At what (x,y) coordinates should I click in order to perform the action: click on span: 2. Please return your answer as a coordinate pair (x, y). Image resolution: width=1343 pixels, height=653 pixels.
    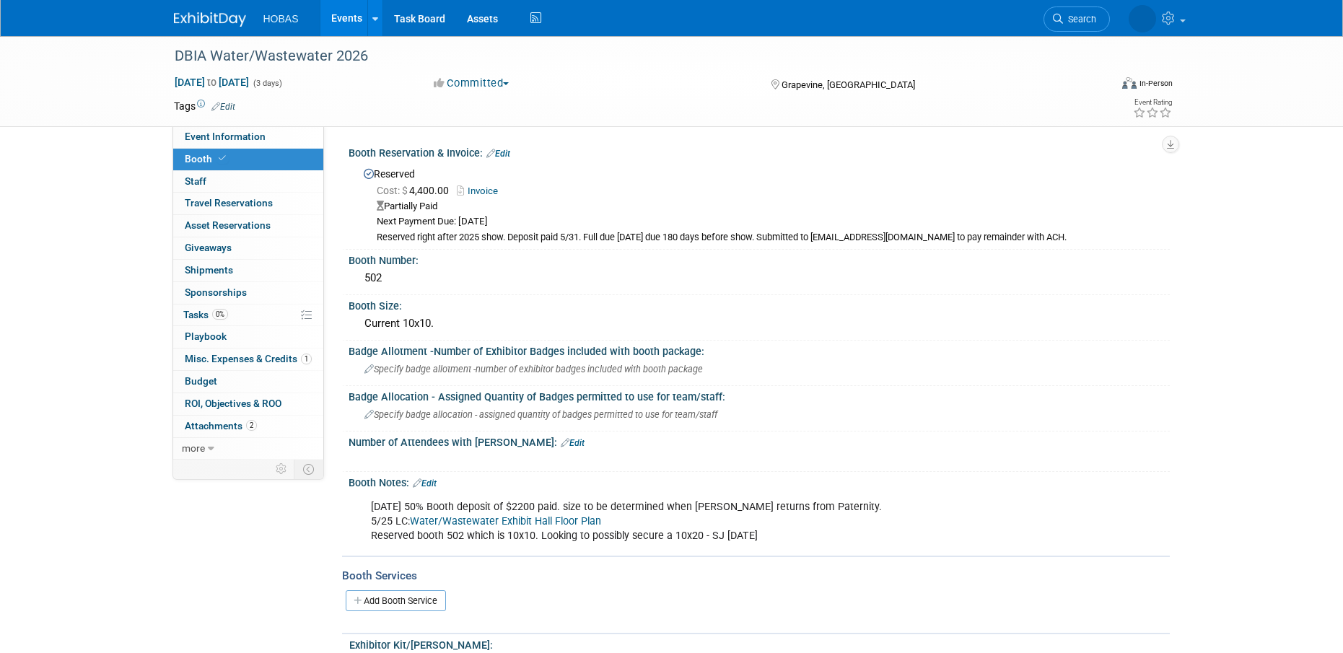
    Looking at the image, I should click on (251, 425).